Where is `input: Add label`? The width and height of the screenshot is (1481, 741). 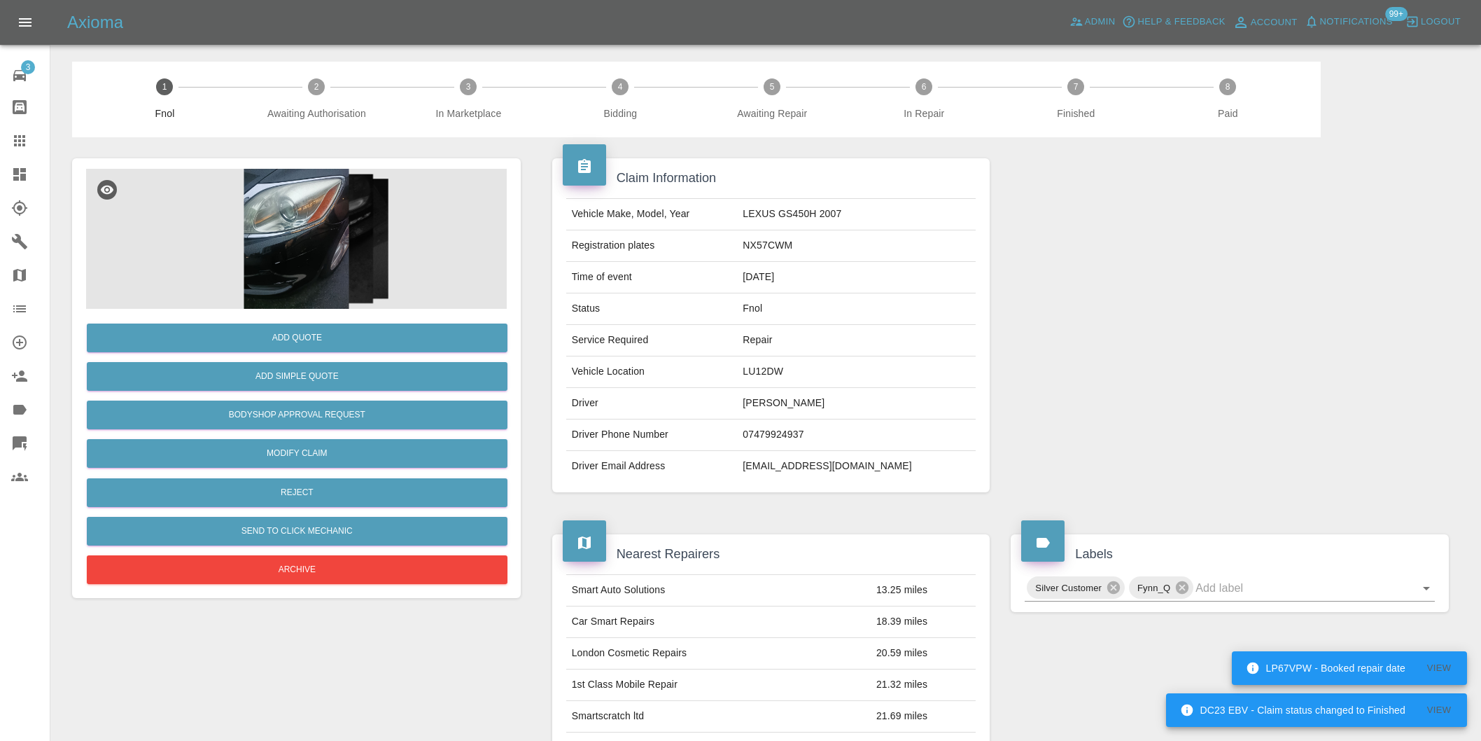
input: Add label is located at coordinates (1296, 587).